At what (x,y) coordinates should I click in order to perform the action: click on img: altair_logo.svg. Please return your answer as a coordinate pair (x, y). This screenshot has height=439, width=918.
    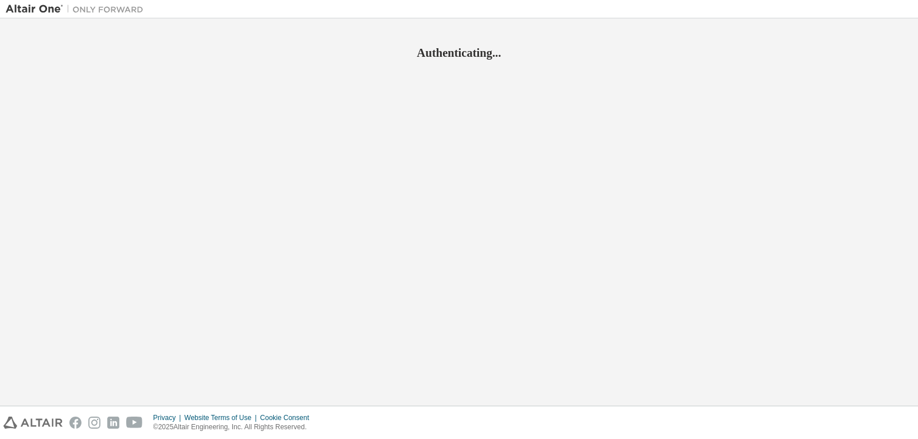
    Looking at the image, I should click on (33, 422).